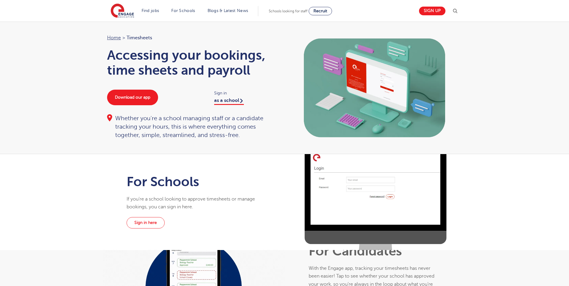 This screenshot has height=286, width=569. I want to click on span: Timesheets, so click(139, 38).